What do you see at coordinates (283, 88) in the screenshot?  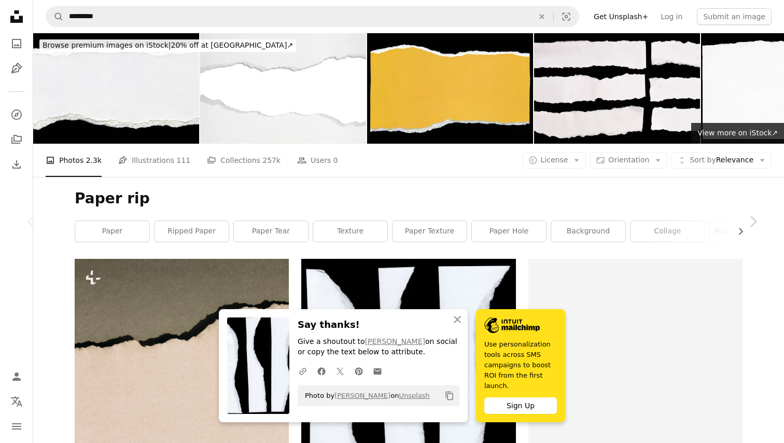 I see `img: White cardboard is torn into strips on white background with clipping path.` at bounding box center [283, 88].